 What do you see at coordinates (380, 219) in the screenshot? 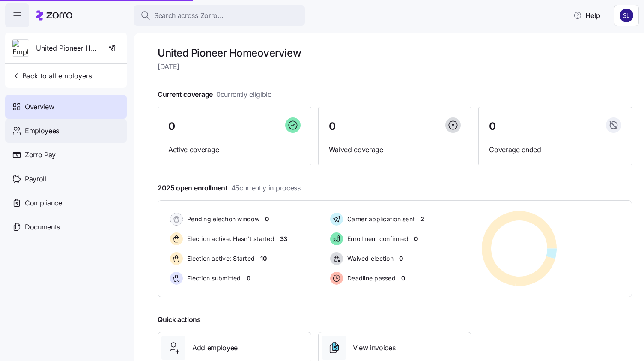
I see `span: Carrier application sent` at bounding box center [380, 219].